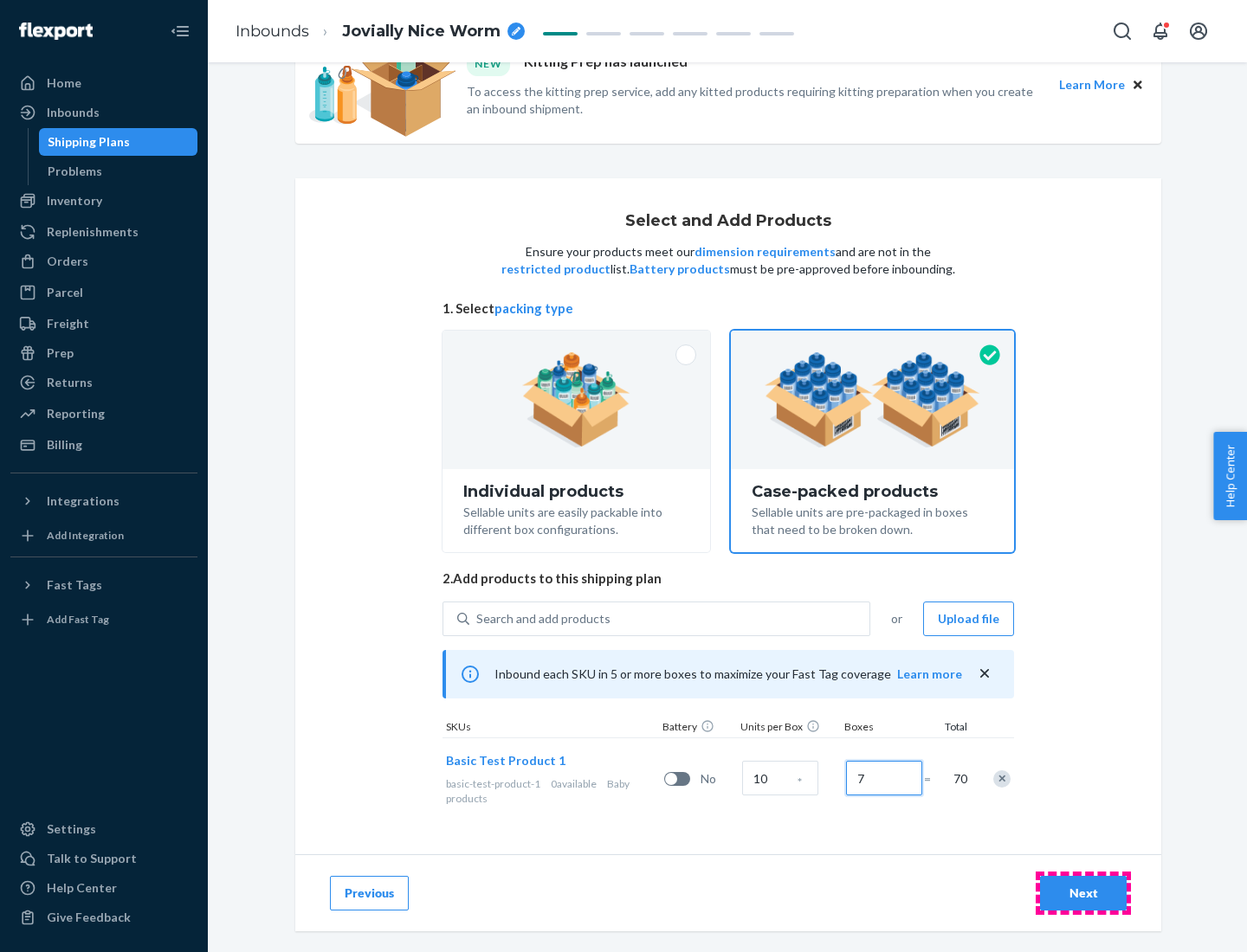 This screenshot has height=952, width=1247. Describe the element at coordinates (1199, 32) in the screenshot. I see `button: Open account menu` at that location.